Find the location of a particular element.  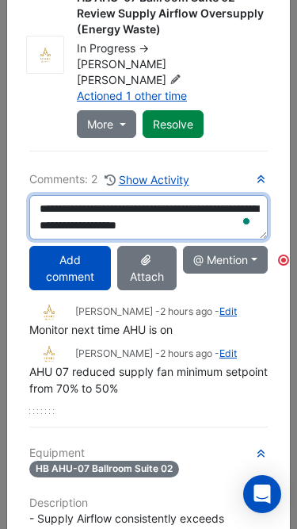

span: 2025-08-20 15:04:23 is located at coordinates (186, 353).